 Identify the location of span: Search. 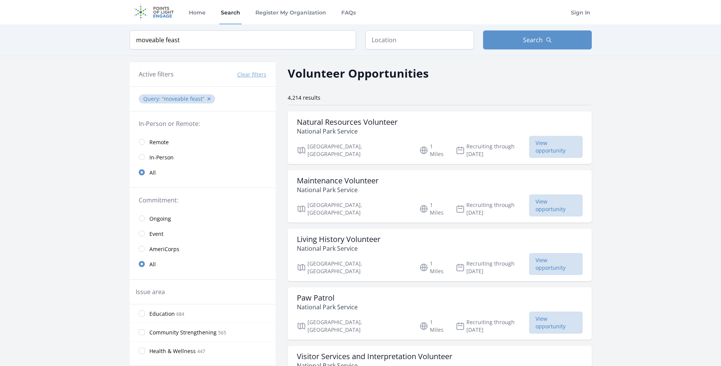
(533, 40).